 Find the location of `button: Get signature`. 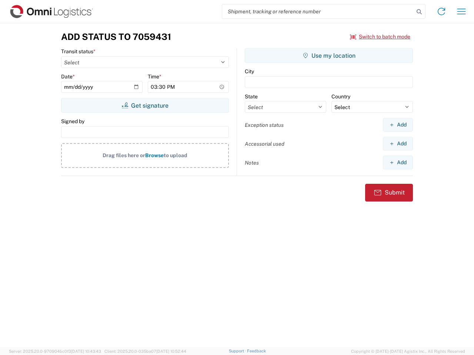

button: Get signature is located at coordinates (145, 105).